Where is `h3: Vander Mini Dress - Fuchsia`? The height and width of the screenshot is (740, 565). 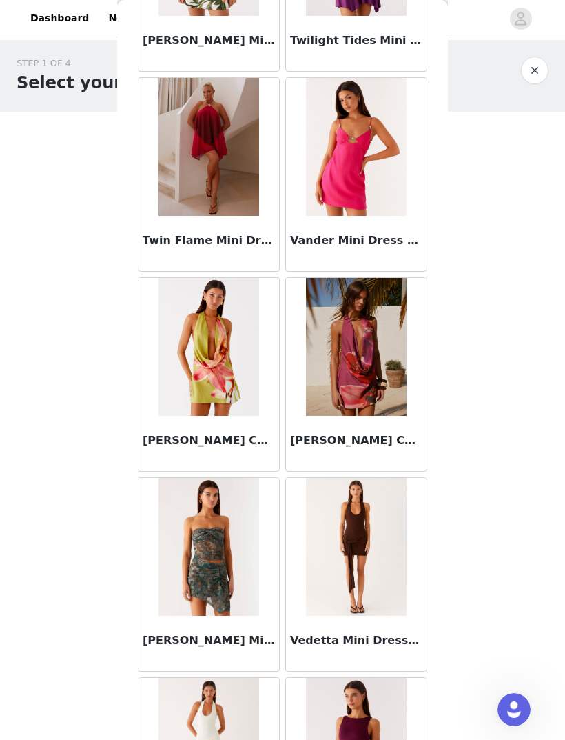 h3: Vander Mini Dress - Fuchsia is located at coordinates (356, 241).